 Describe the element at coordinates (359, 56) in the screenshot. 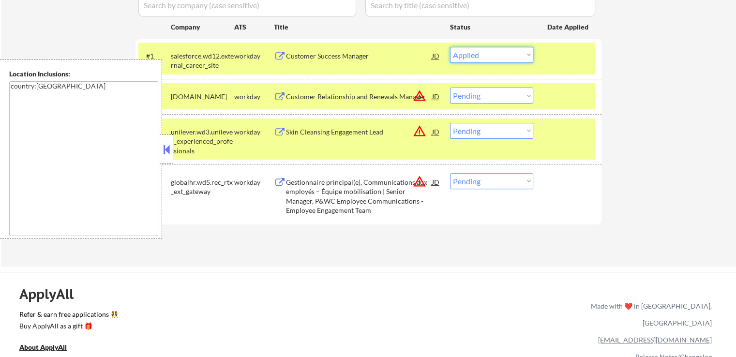

I see `div: Customer Success Manager` at that location.